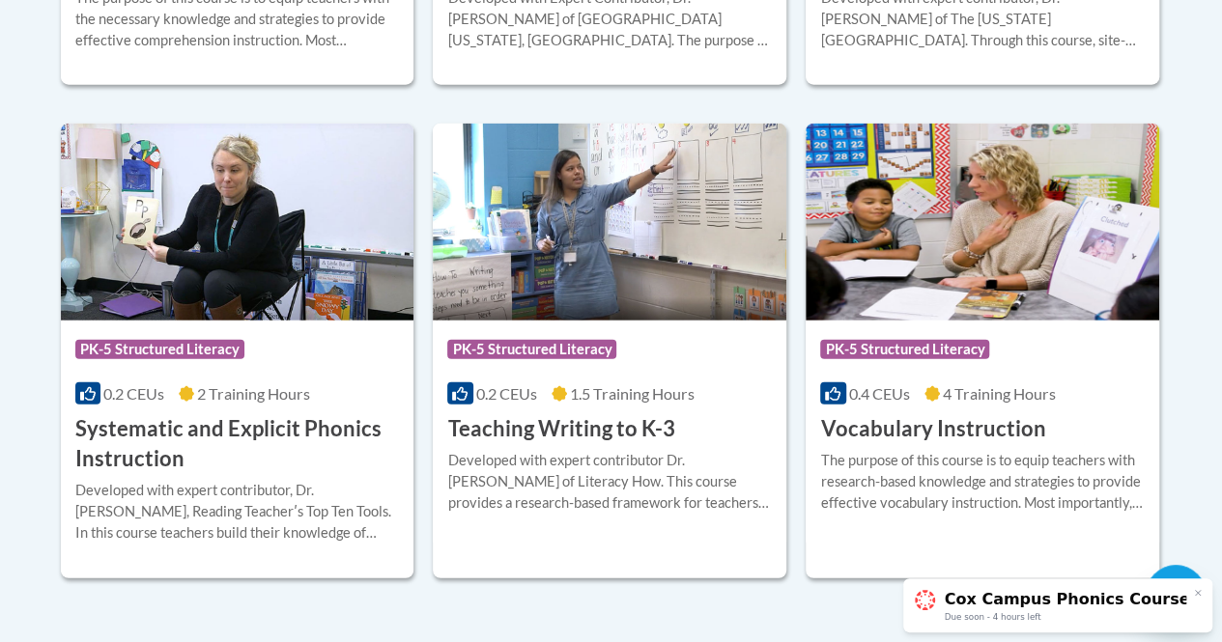 Image resolution: width=1222 pixels, height=642 pixels. I want to click on span: 0.4 CEUs, so click(879, 393).